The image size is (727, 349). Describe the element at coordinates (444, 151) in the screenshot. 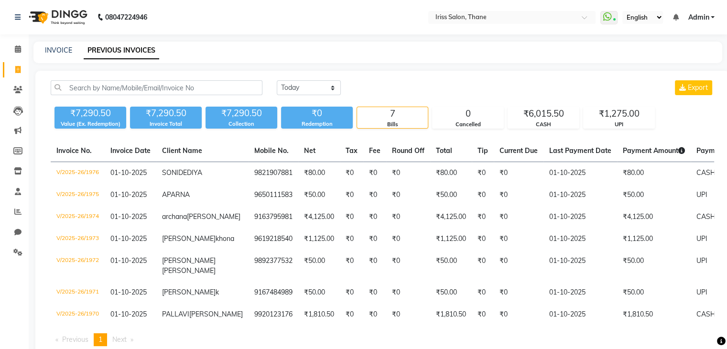

I see `span: Total` at that location.